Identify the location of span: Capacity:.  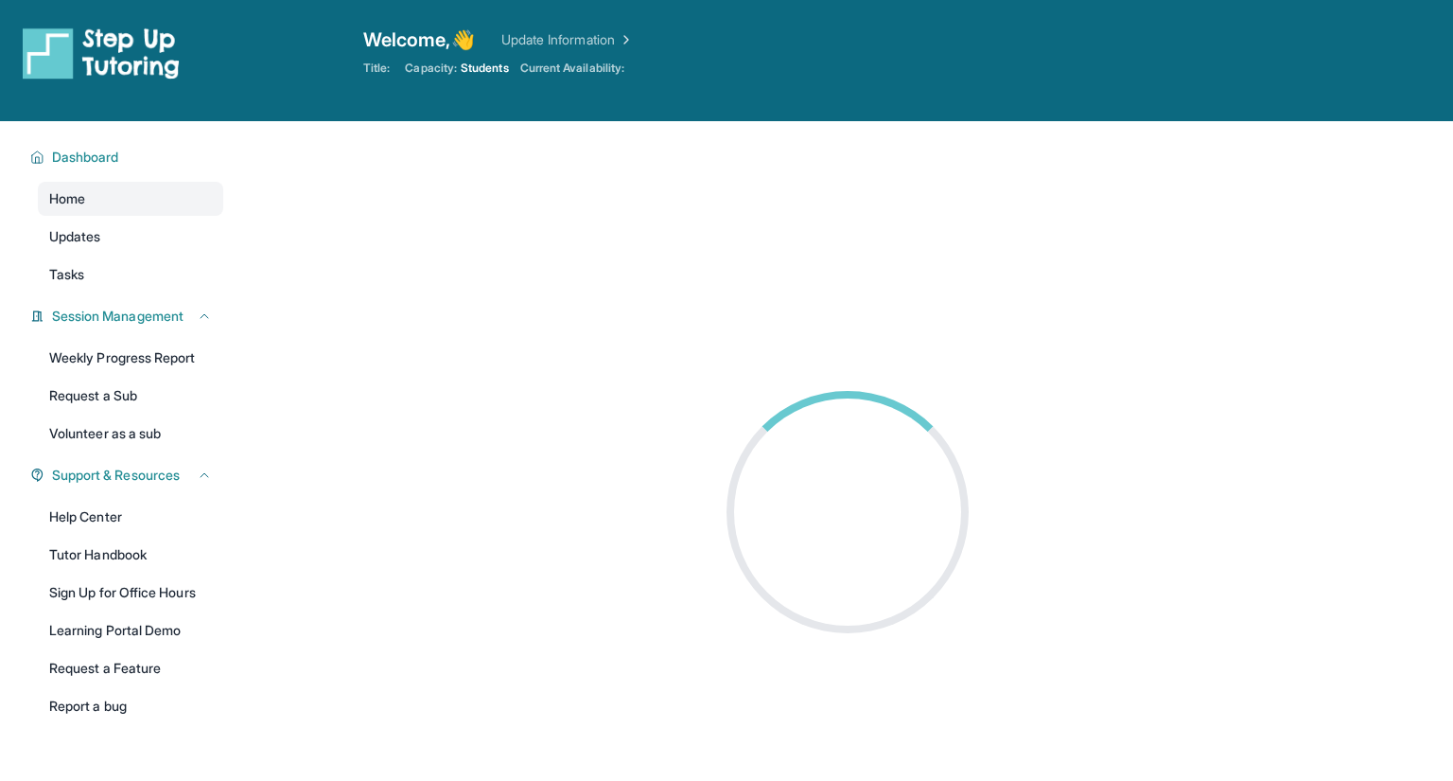
(431, 68).